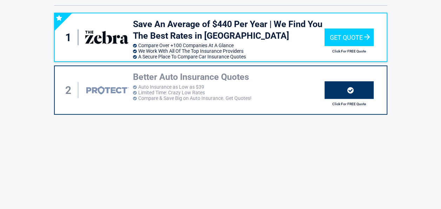  Describe the element at coordinates (229, 51) in the screenshot. I see `li: We Work With All Of The Top Insurance Providers` at that location.